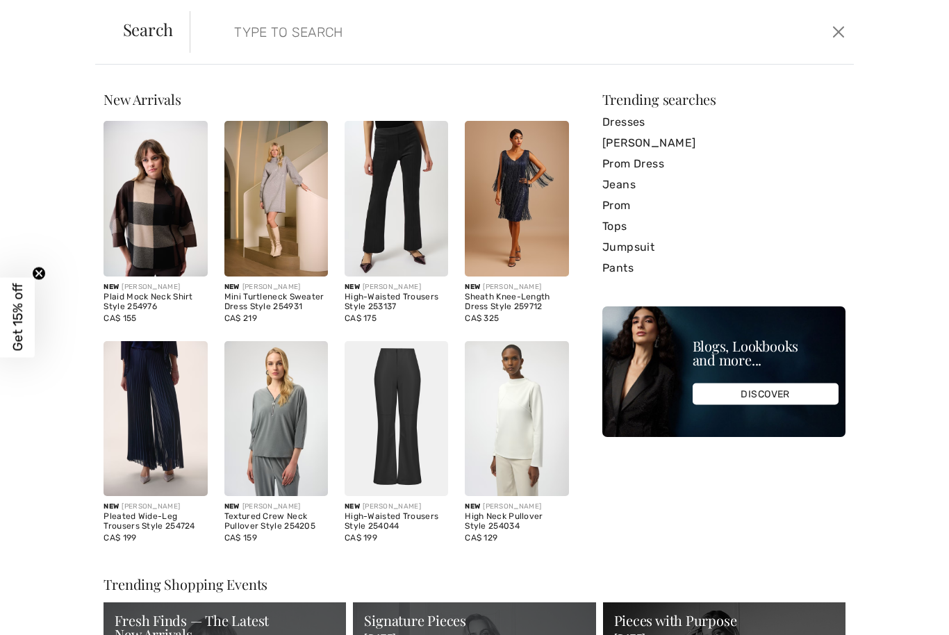 This screenshot has width=949, height=635. I want to click on a: Prom, so click(724, 206).